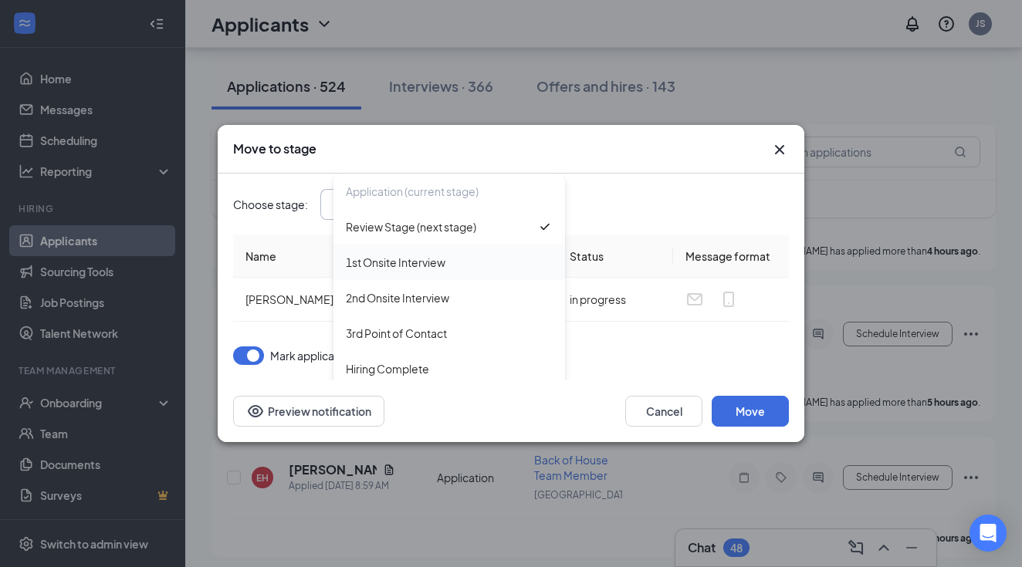 This screenshot has width=1022, height=567. What do you see at coordinates (396, 334) in the screenshot?
I see `div: 3rd Point of Contact` at bounding box center [396, 334].